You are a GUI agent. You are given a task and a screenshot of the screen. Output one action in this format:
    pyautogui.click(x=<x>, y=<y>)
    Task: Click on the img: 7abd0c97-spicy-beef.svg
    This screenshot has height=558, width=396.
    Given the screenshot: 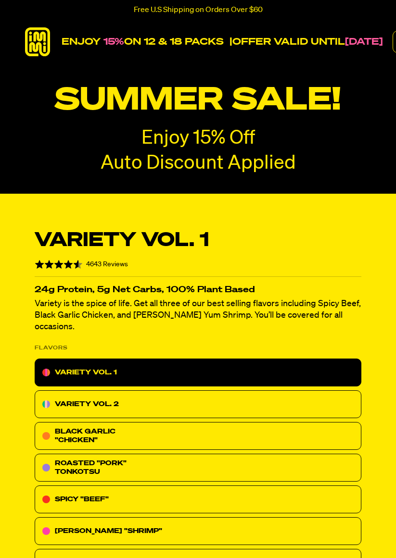 What is the action you would take?
    pyautogui.click(x=46, y=499)
    